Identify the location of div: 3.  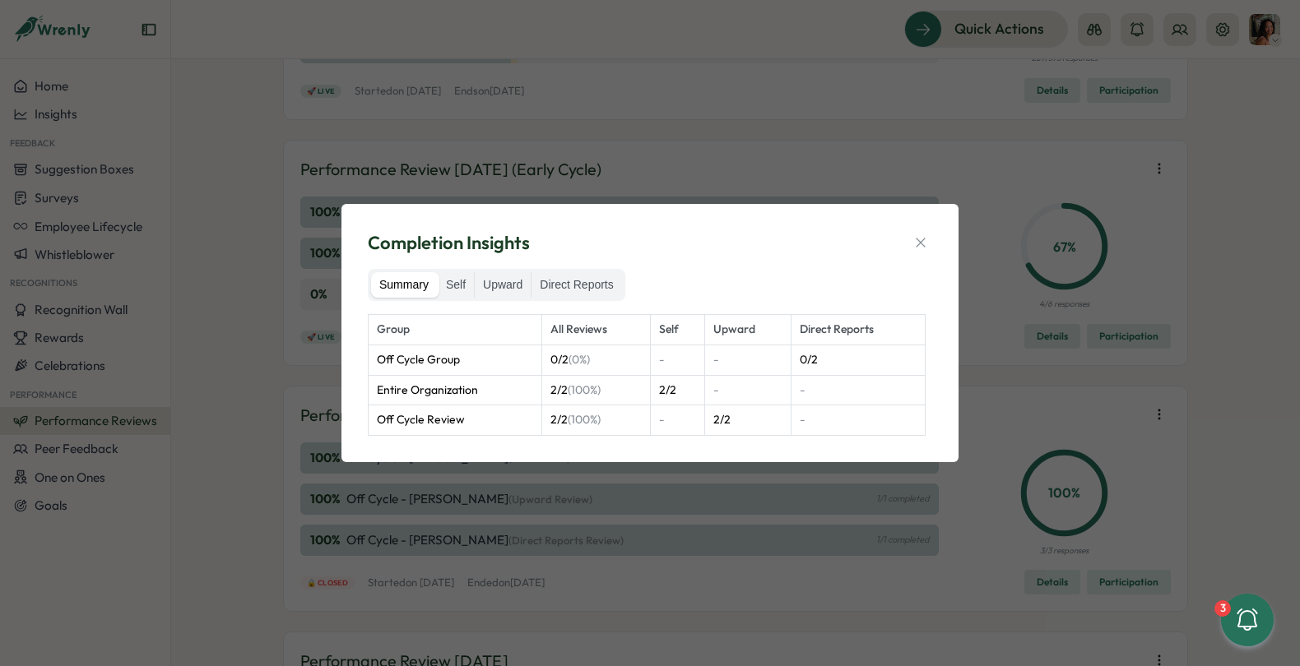
(1222, 609).